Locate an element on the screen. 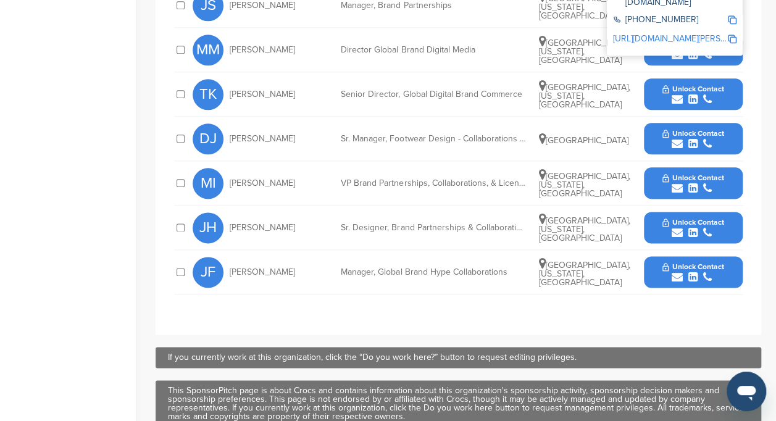 This screenshot has width=776, height=421. div: VP Brand Partnerships, Collaborations, & Licensing is located at coordinates (433, 183).